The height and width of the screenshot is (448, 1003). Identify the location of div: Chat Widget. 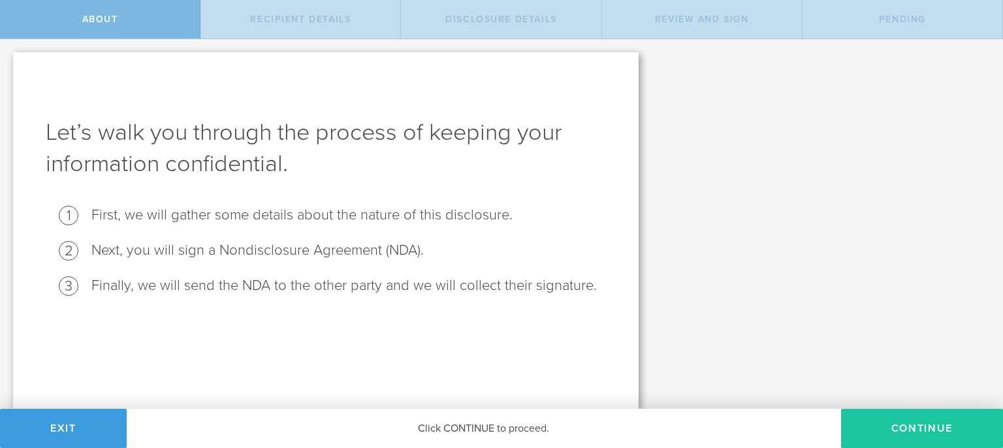
(971, 378).